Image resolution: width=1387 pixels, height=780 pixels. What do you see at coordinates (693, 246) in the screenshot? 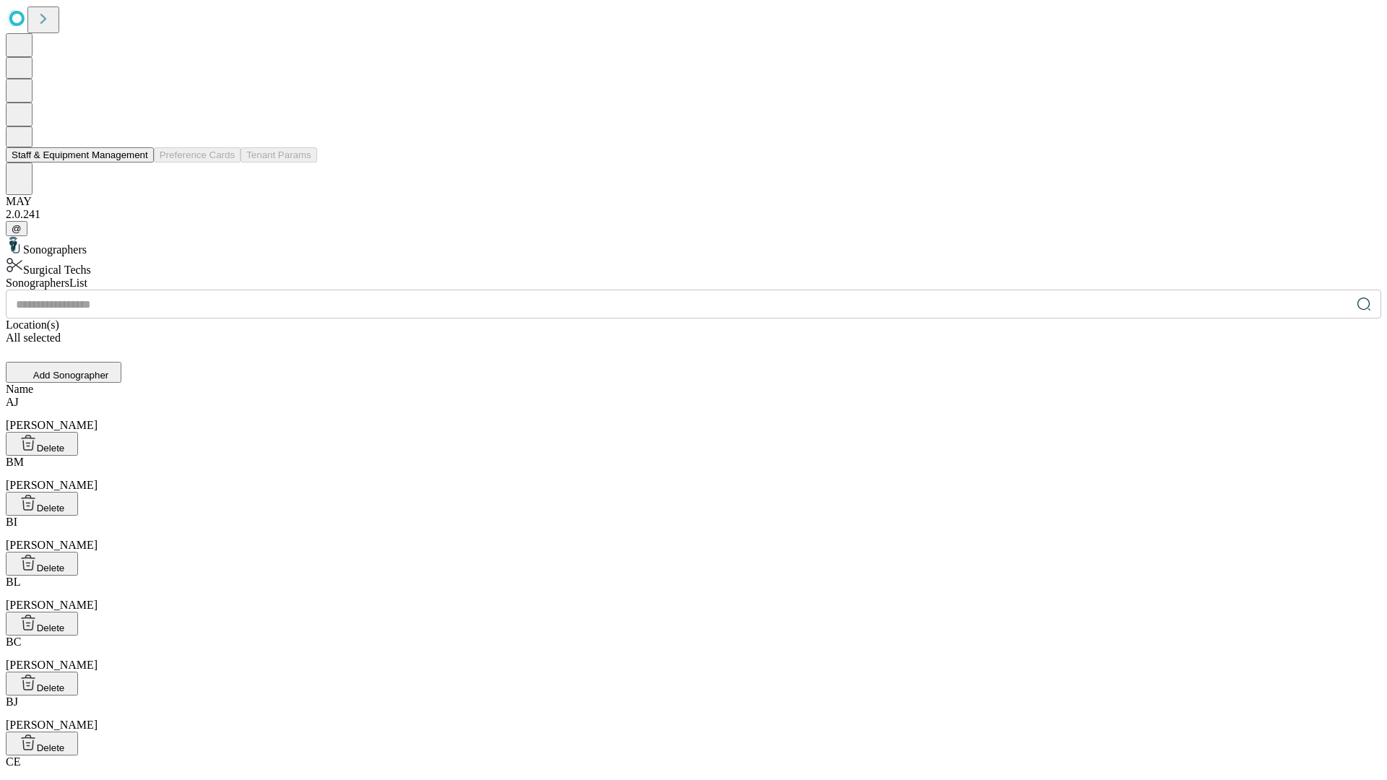
I see `div: Sonographers` at bounding box center [693, 246].